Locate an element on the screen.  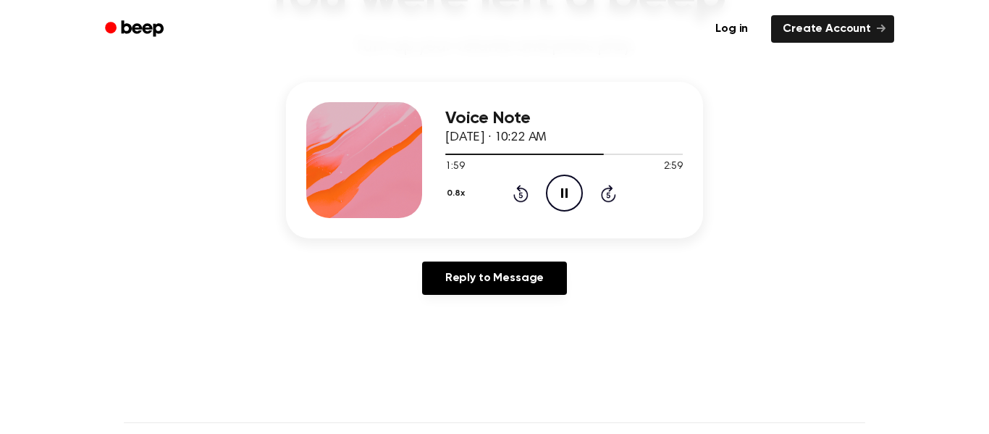
a: Create Account is located at coordinates (832, 29).